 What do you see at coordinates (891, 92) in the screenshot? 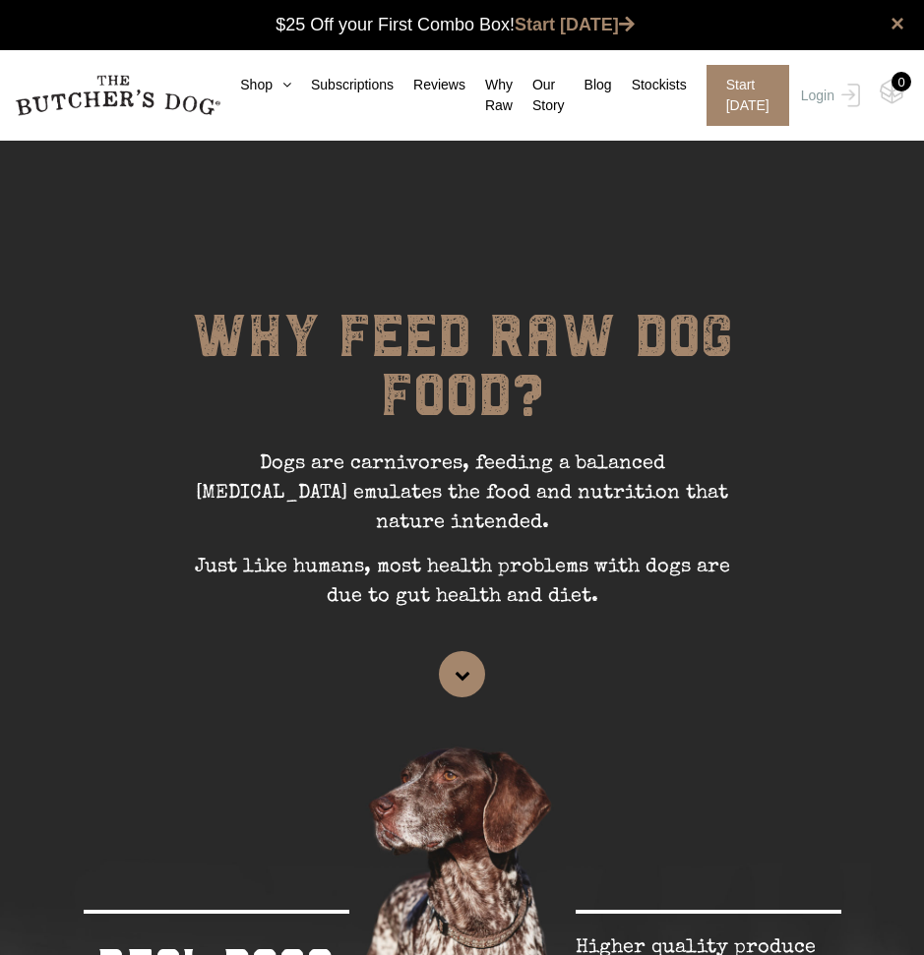
I see `img: TBD_Cart-Empty.png` at bounding box center [891, 92].